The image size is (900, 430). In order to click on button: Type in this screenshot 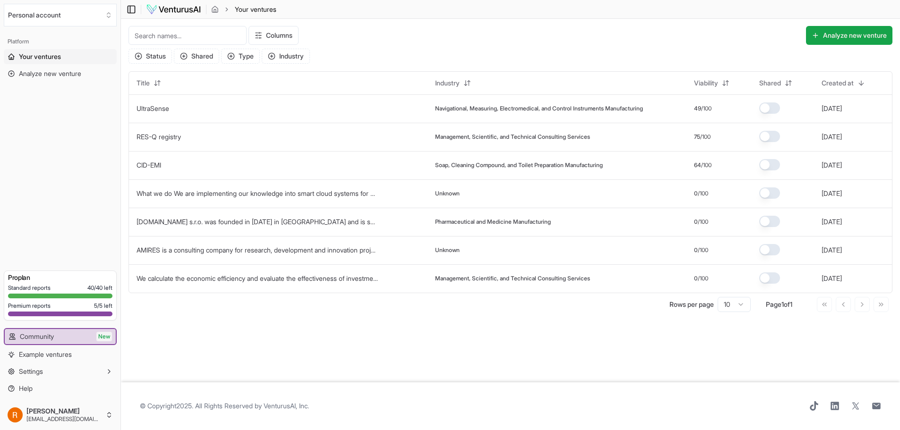, I will do `click(240, 56)`.